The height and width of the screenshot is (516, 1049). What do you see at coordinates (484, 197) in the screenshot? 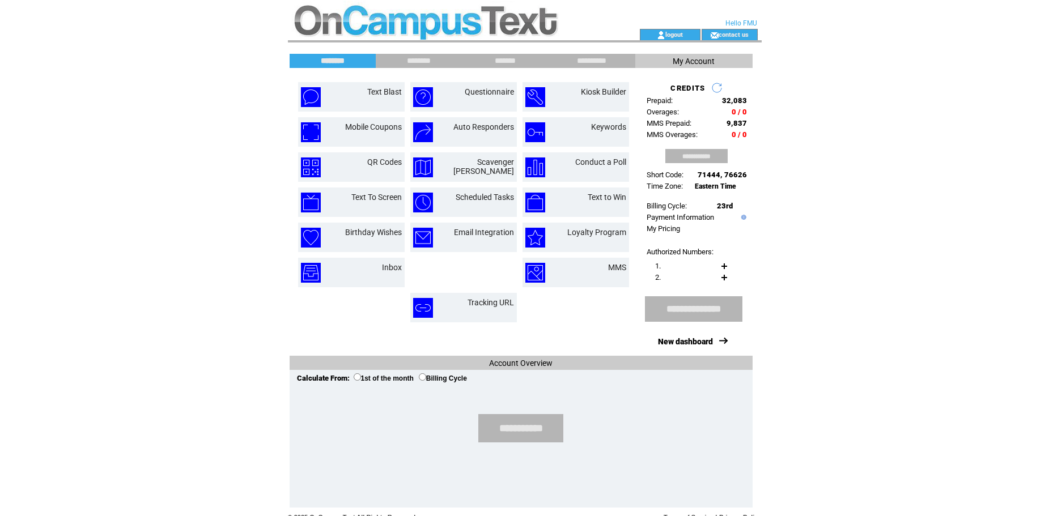
I see `a: Scheduled Tasks` at bounding box center [484, 197].